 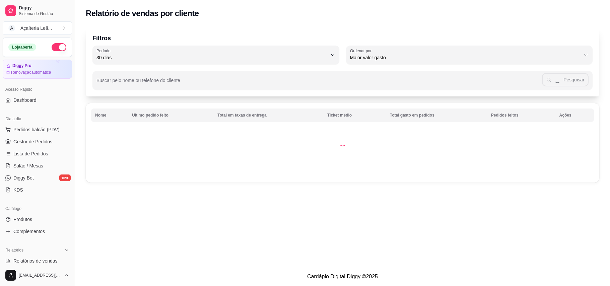 What do you see at coordinates (36, 28) in the screenshot?
I see `div: Açaíteria Leã ...` at bounding box center [36, 28].